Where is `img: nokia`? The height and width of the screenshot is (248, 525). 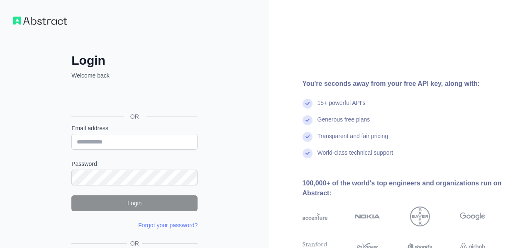
img: nokia is located at coordinates (367, 217).